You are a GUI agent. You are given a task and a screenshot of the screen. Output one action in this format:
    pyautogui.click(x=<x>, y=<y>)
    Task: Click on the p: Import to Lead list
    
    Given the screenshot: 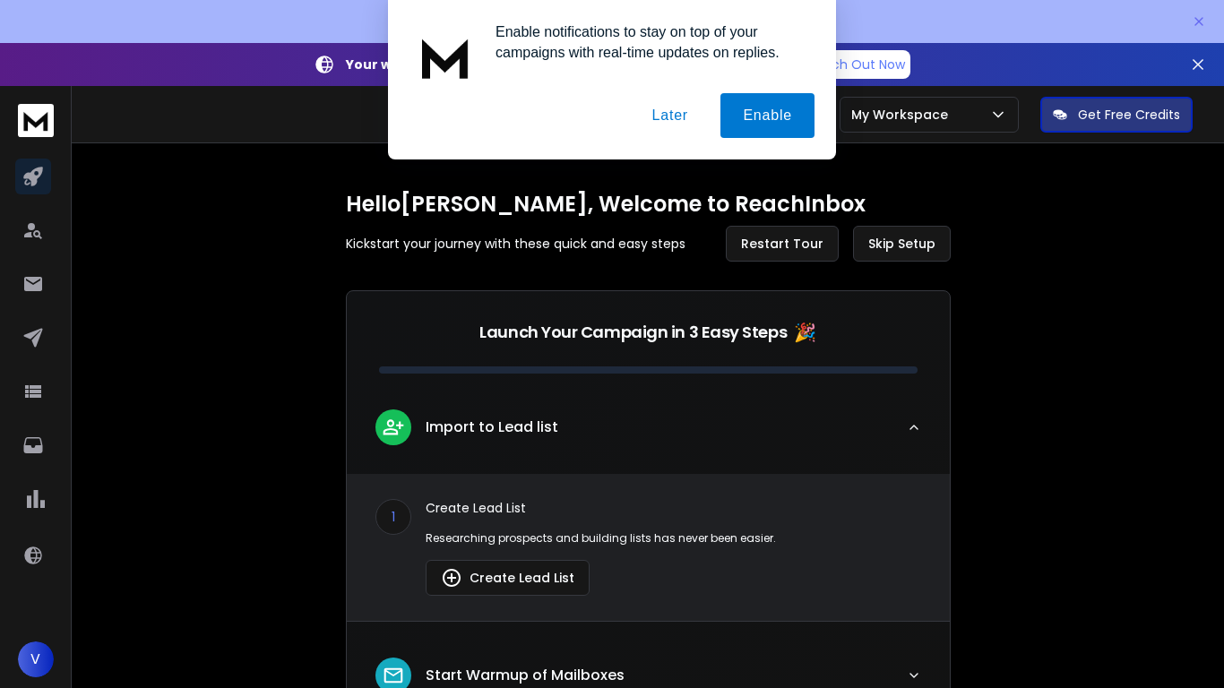 What is the action you would take?
    pyautogui.click(x=492, y=427)
    